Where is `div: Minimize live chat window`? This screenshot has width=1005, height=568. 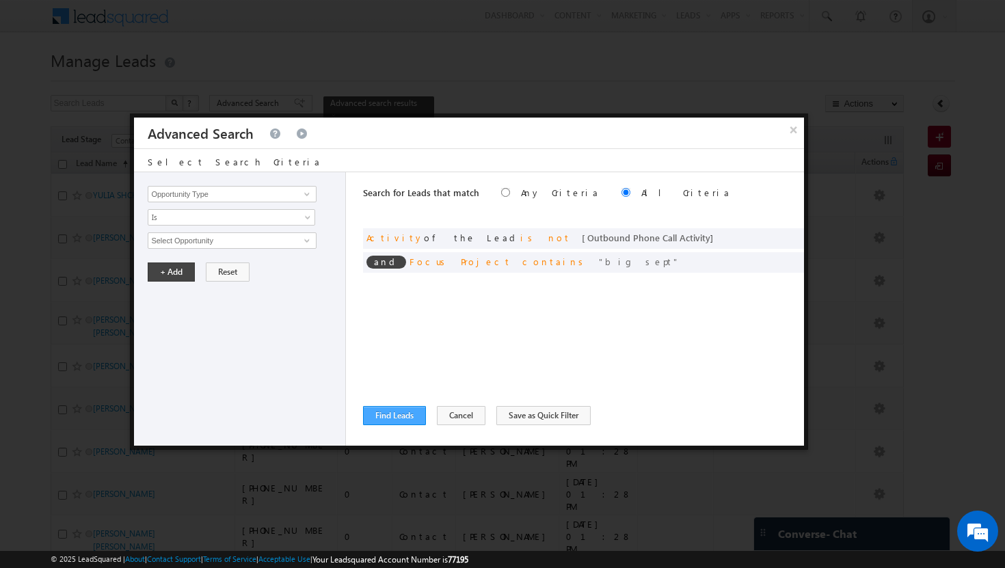
div: Minimize live chat window is located at coordinates (241, 23).